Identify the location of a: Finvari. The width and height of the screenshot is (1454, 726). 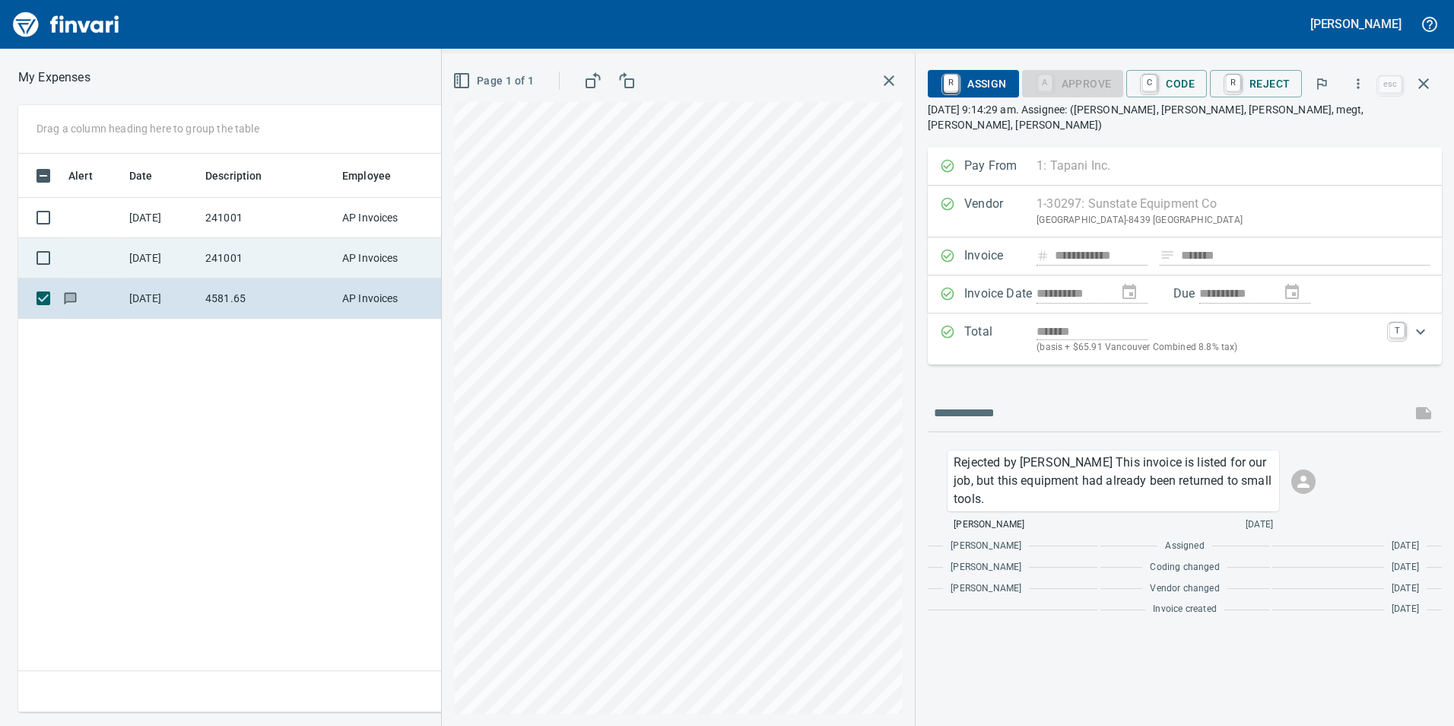
(66, 24).